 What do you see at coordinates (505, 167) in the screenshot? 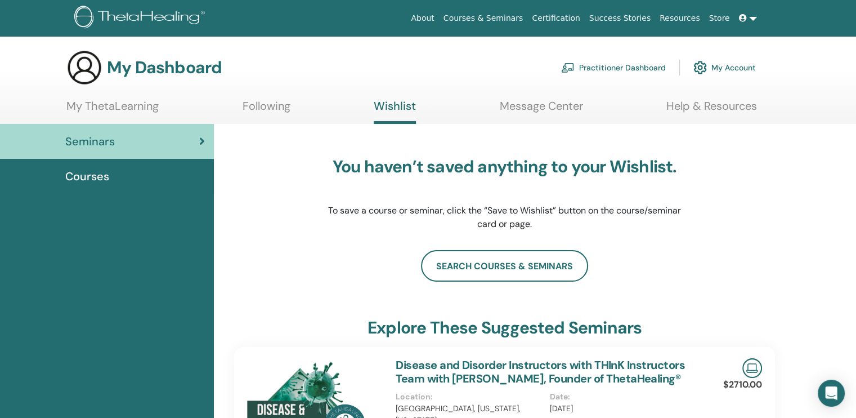
I see `h3: You haven’t saved anything to your Wishlist.` at bounding box center [505, 167].